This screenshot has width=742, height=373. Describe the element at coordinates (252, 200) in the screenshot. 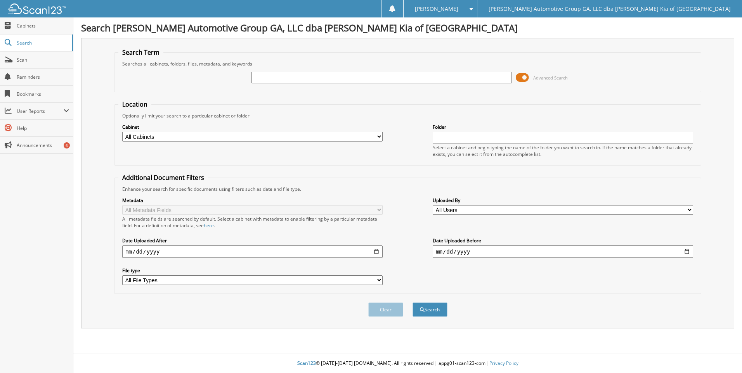

I see `label: Metadata` at that location.